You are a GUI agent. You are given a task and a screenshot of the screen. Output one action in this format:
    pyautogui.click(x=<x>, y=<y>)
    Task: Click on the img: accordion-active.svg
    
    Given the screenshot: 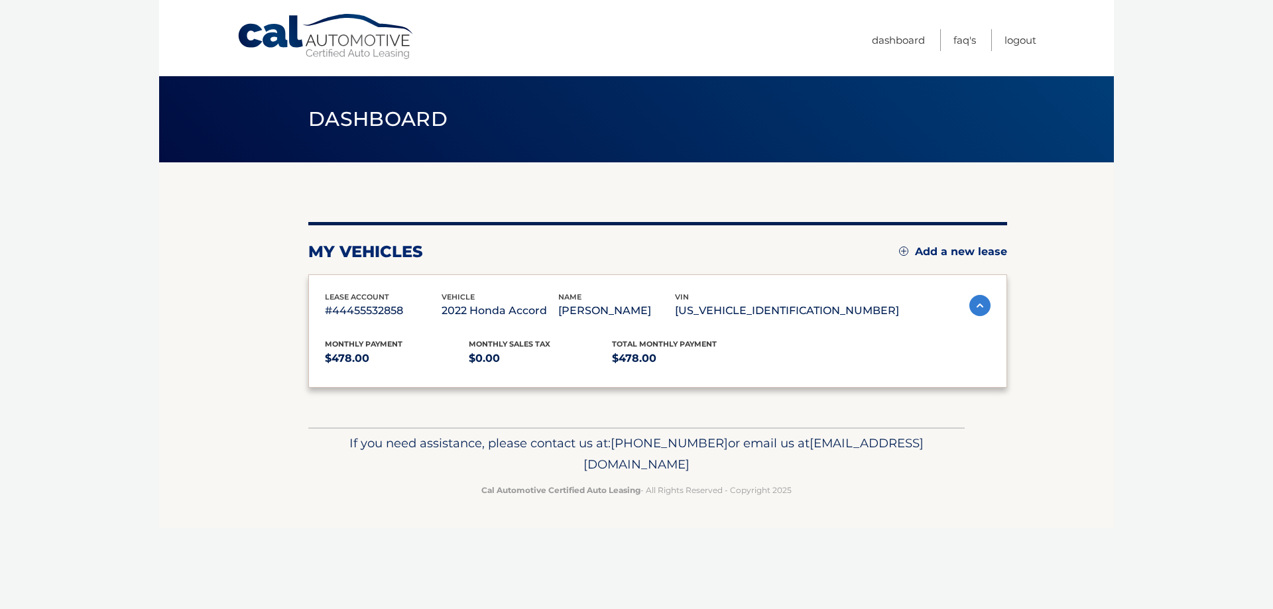 What is the action you would take?
    pyautogui.click(x=980, y=306)
    